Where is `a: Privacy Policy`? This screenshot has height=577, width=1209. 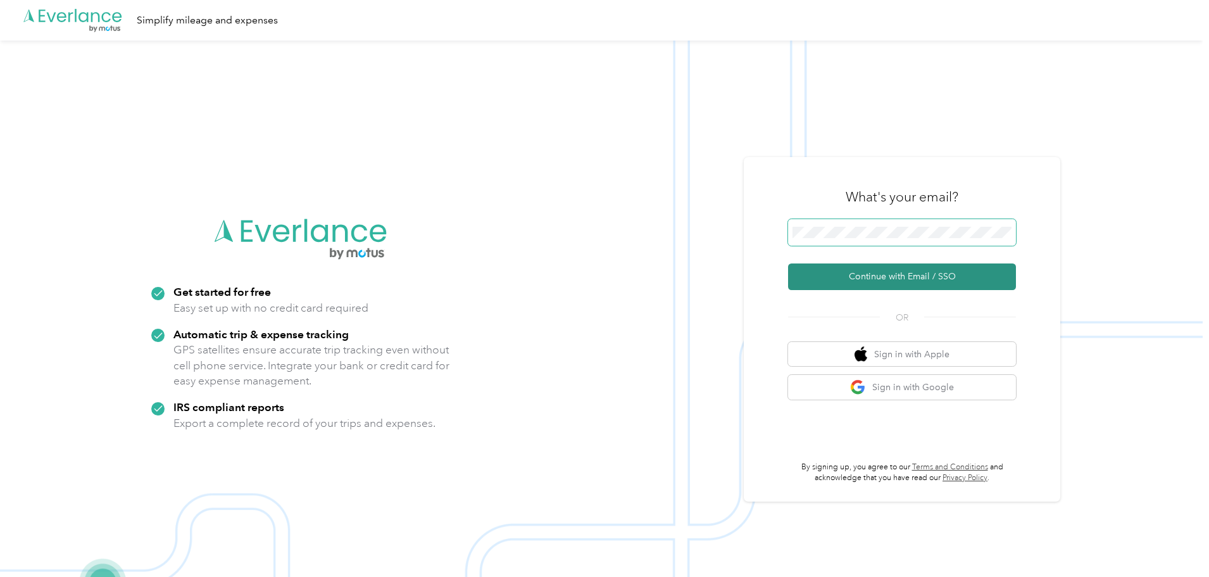 a: Privacy Policy is located at coordinates (965, 477).